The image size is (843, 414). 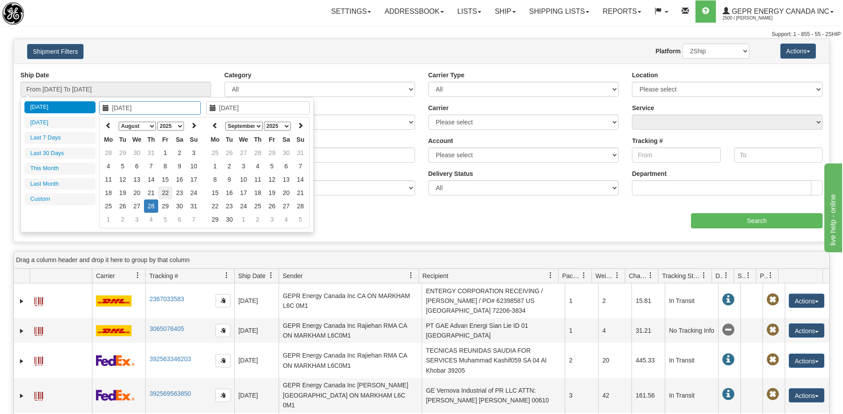 What do you see at coordinates (441, 141) in the screenshot?
I see `label: Account` at bounding box center [441, 141].